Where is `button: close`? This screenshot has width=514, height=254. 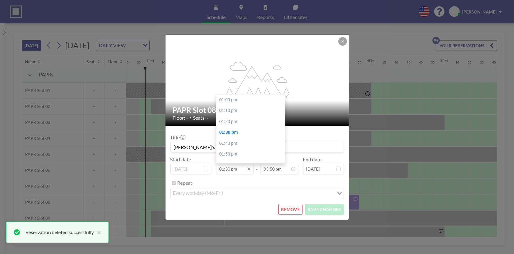 button: close is located at coordinates (98, 232).